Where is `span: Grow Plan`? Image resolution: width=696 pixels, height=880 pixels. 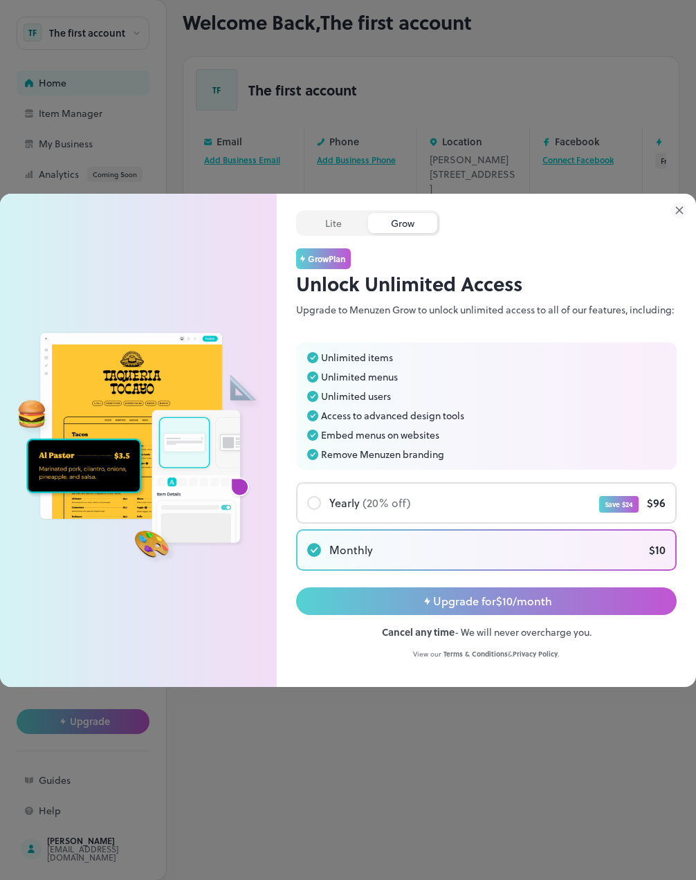
span: Grow Plan is located at coordinates (326, 259).